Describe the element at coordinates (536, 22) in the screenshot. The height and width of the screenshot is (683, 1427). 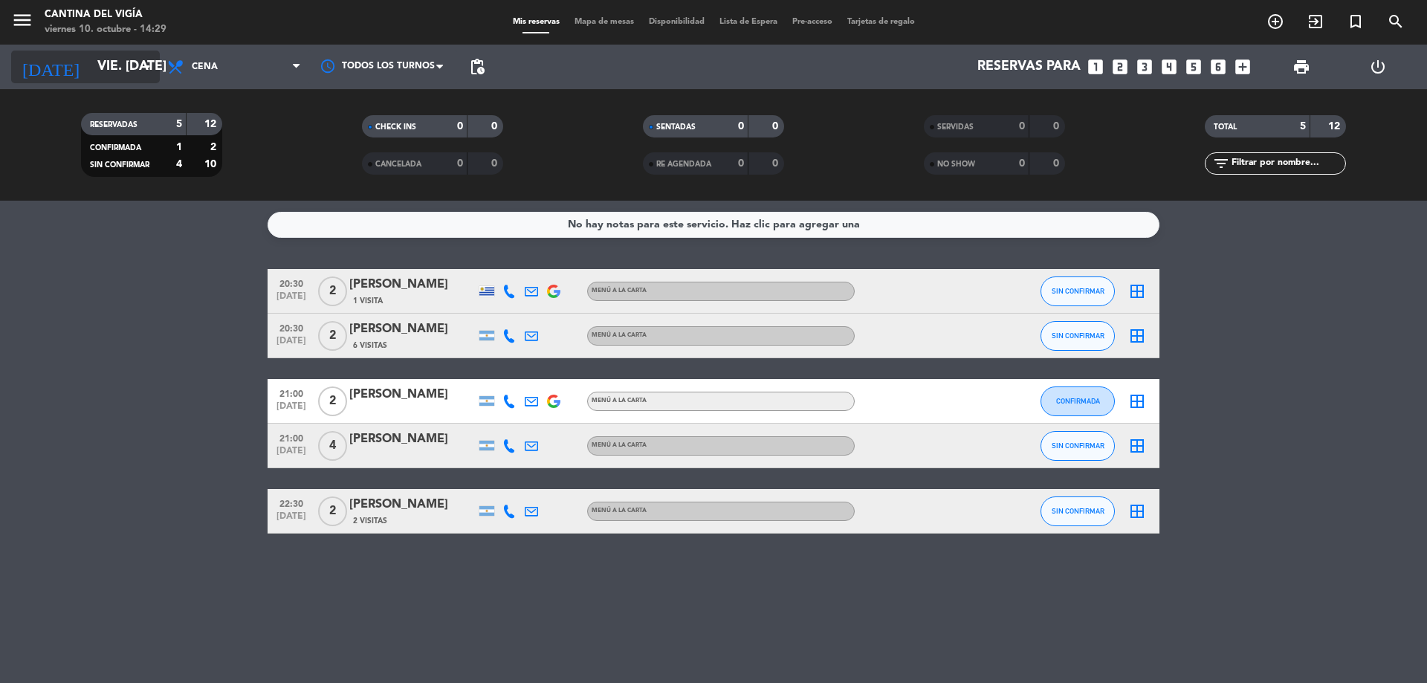
I see `span: Mis reservas` at that location.